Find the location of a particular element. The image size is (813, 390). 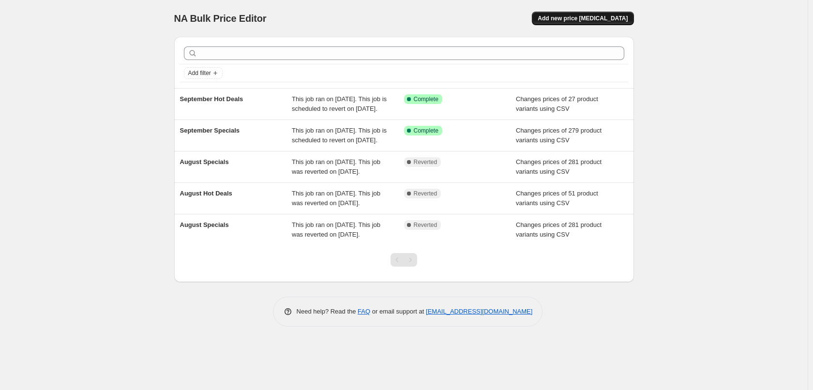

button: Add filter is located at coordinates (203, 73).